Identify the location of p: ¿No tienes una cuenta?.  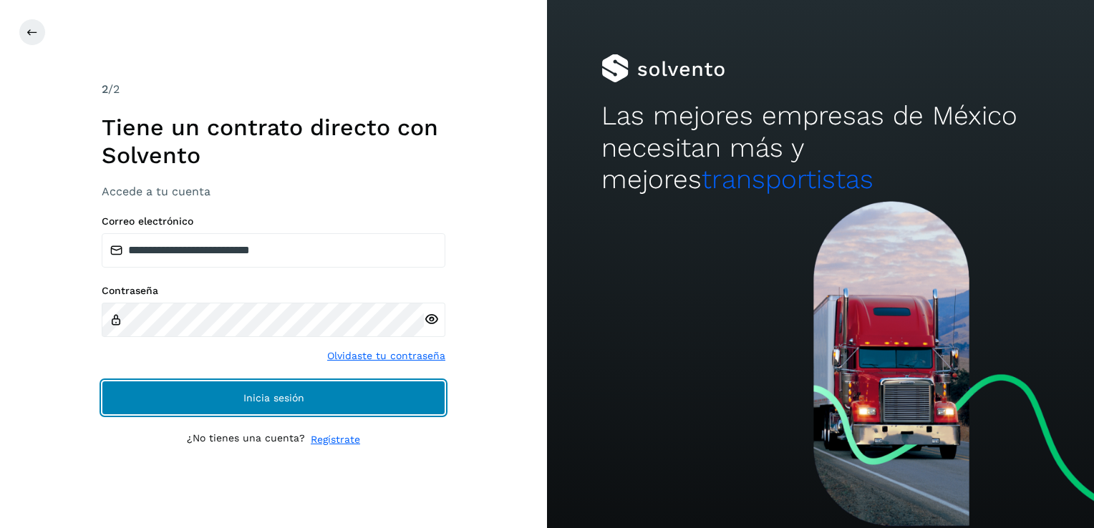
(246, 440).